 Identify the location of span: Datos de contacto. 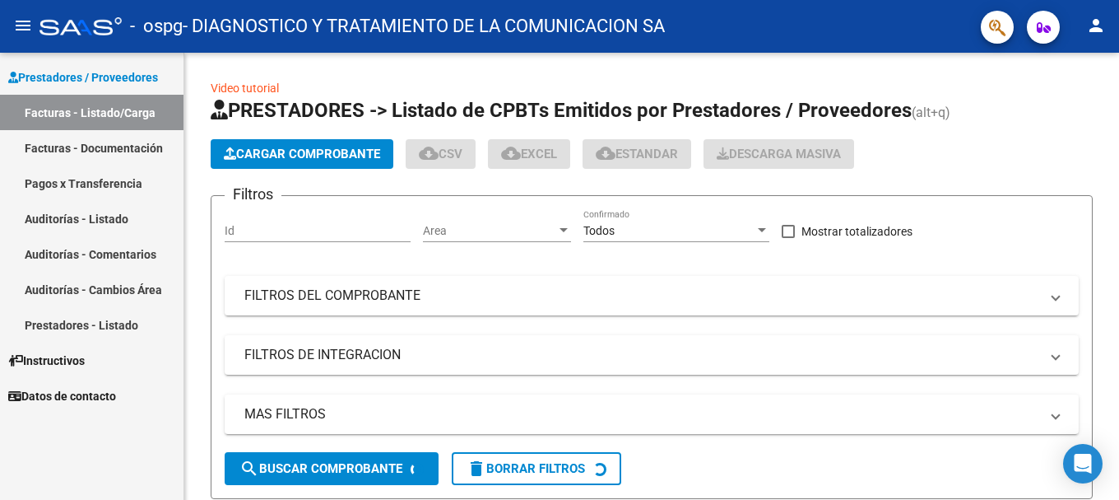
(62, 396).